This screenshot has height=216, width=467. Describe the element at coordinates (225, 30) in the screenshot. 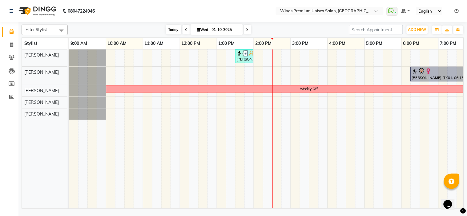

I see `input: 2025-10-01` at that location.